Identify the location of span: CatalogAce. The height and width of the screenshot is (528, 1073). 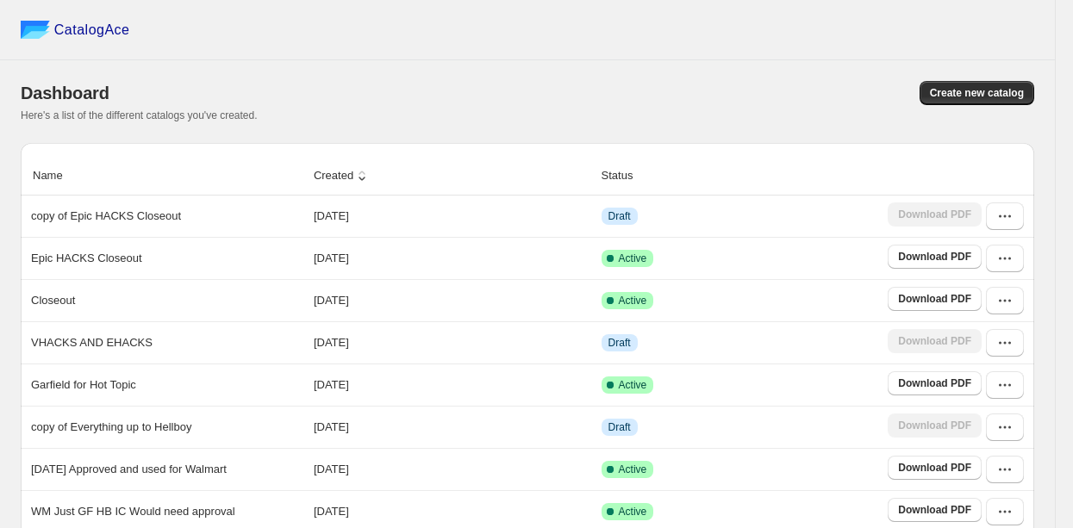
(92, 30).